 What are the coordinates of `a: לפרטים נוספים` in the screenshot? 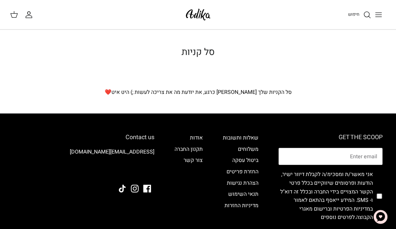 It's located at (337, 217).